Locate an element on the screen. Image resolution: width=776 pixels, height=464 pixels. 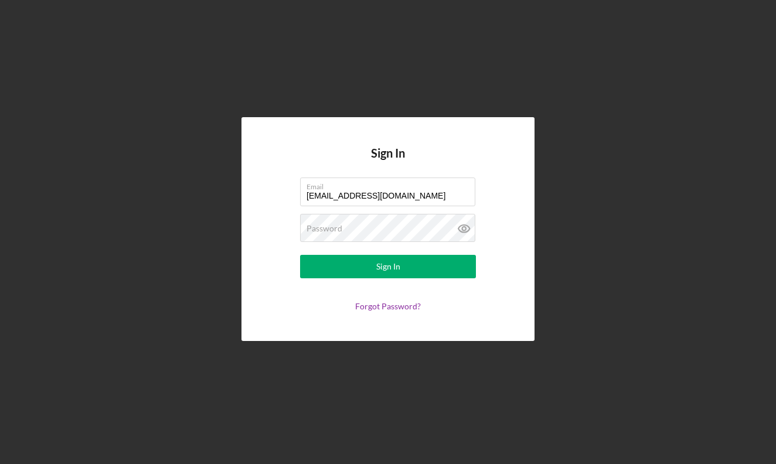
label: Email is located at coordinates (391, 185).